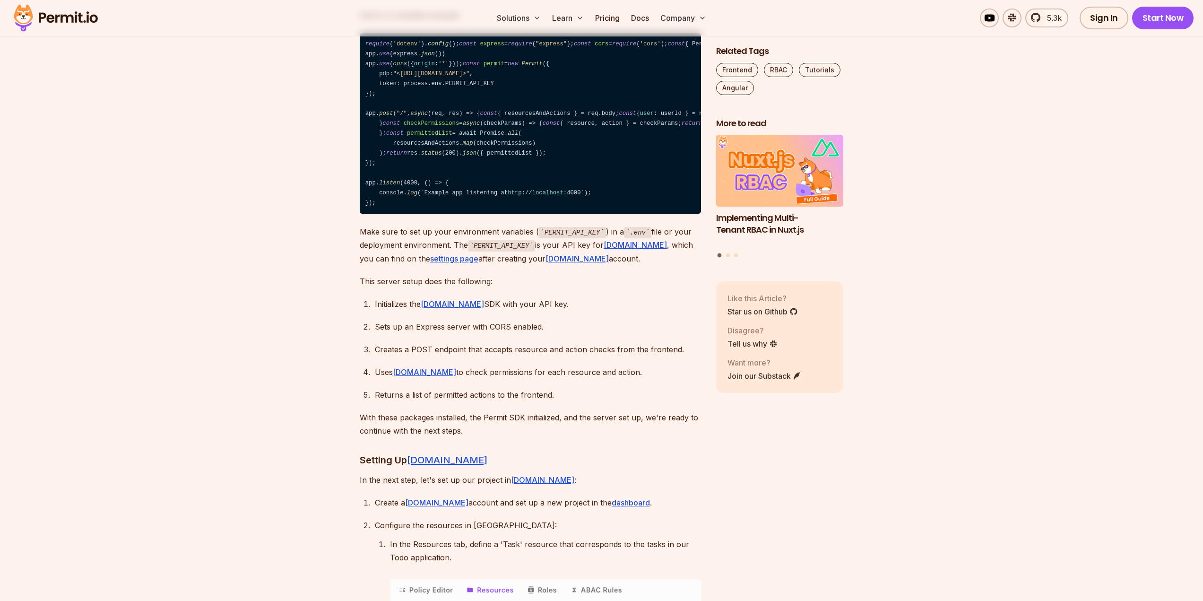 This screenshot has height=601, width=1203. Describe the element at coordinates (780, 51) in the screenshot. I see `h2: Related Tags` at that location.